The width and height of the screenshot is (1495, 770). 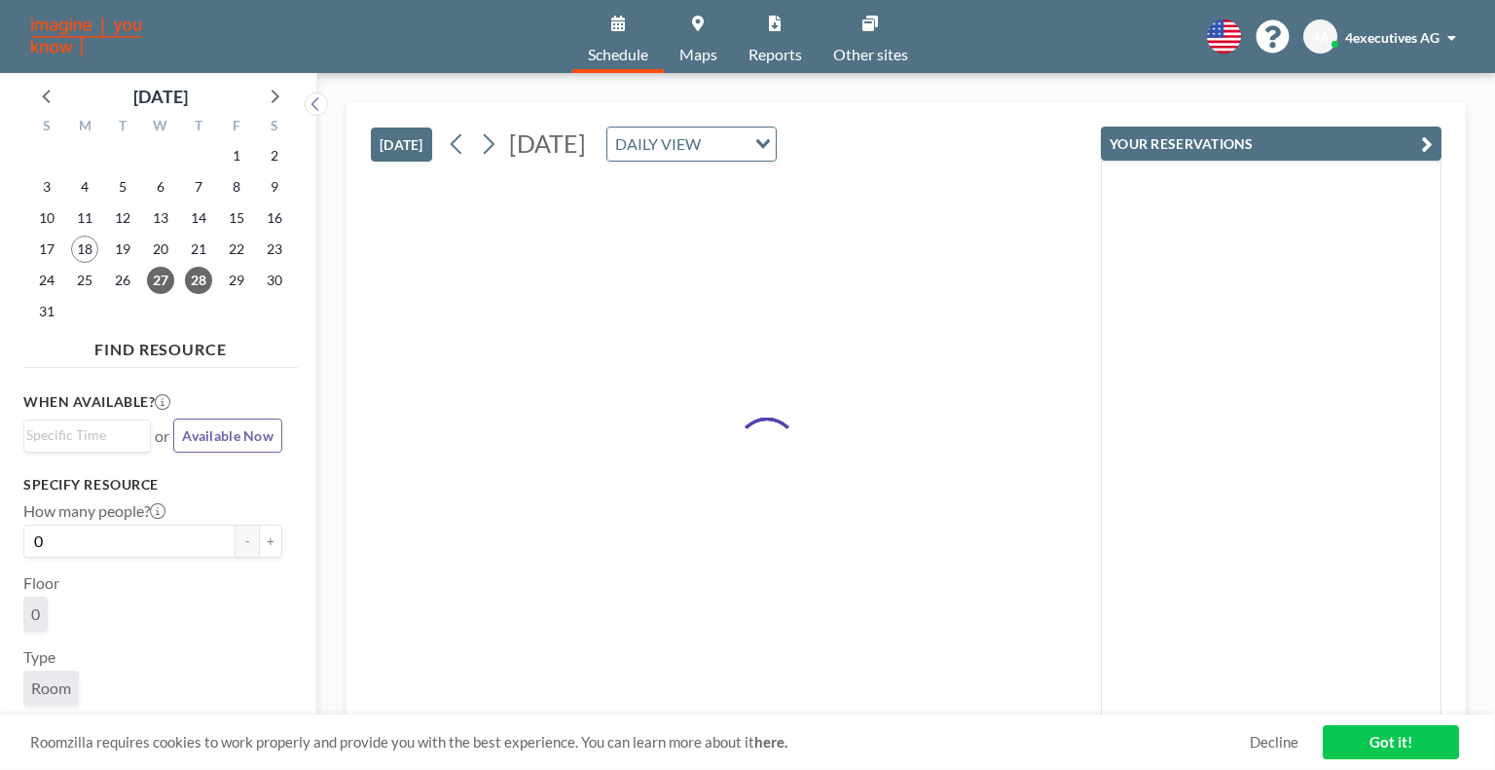 I want to click on span: 4executives AG, so click(x=1391, y=37).